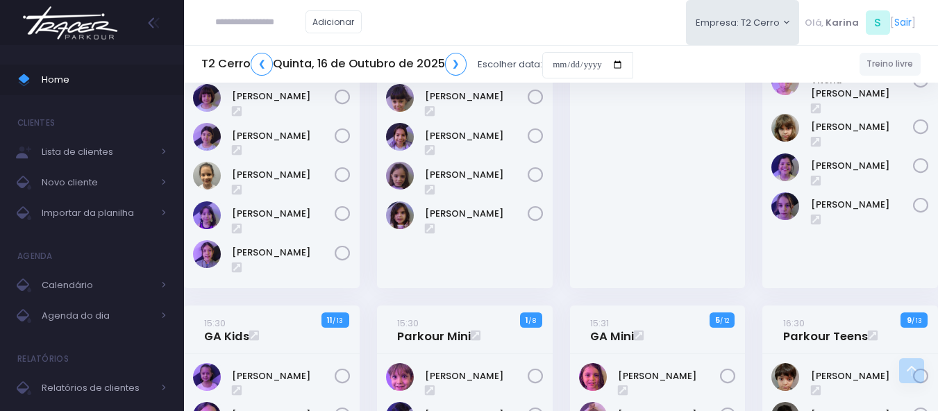  What do you see at coordinates (334, 64) in the screenshot?
I see `h5: T2 Cerro Quinta, 16 de Outubro de 2025` at bounding box center [334, 64].